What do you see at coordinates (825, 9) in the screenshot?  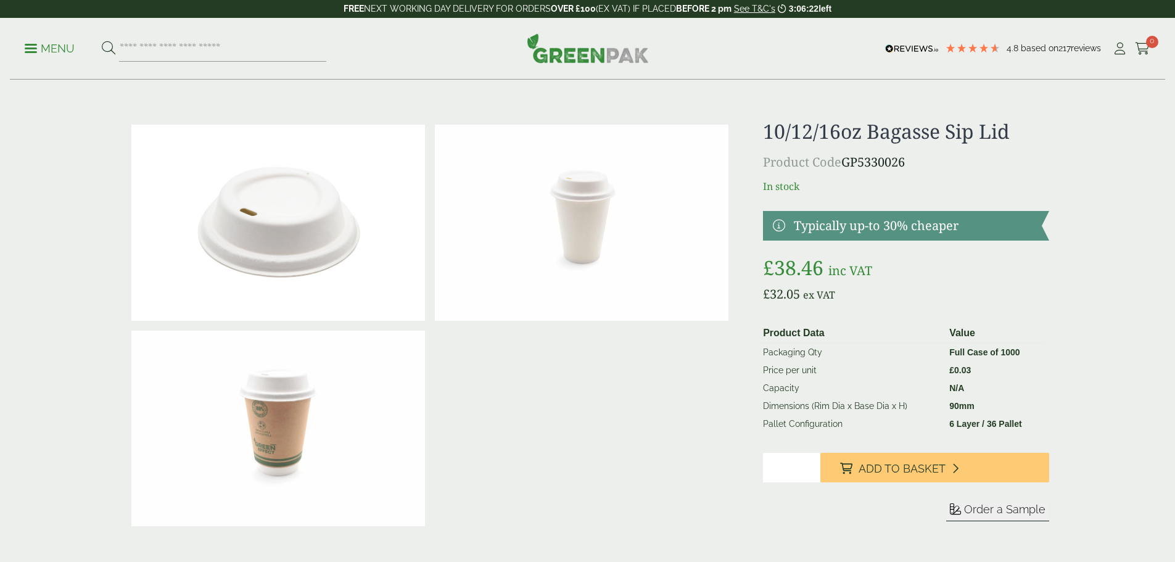 I see `span: left` at bounding box center [825, 9].